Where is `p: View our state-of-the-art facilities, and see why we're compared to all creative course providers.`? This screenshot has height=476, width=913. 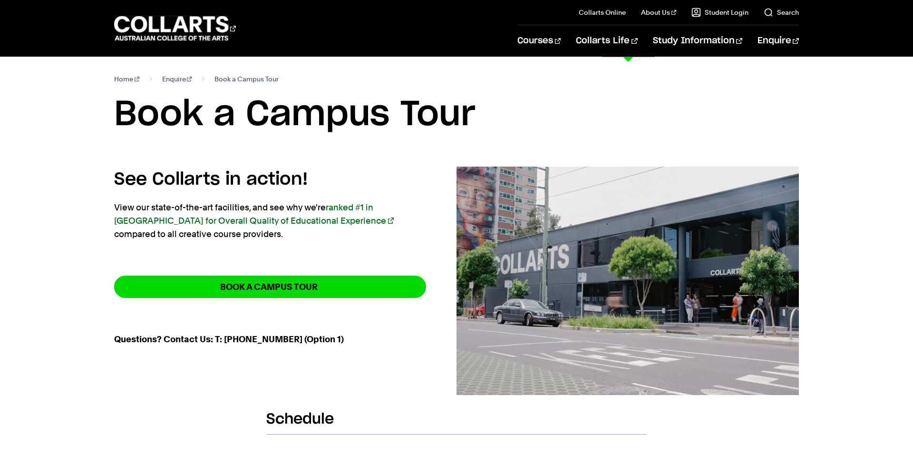 p: View our state-of-the-art facilities, and see why we're compared to all creative course providers. is located at coordinates (270, 221).